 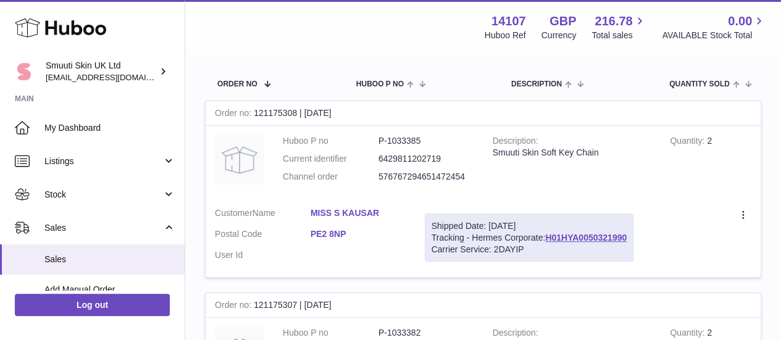 I want to click on dd: P-1033385, so click(x=426, y=141).